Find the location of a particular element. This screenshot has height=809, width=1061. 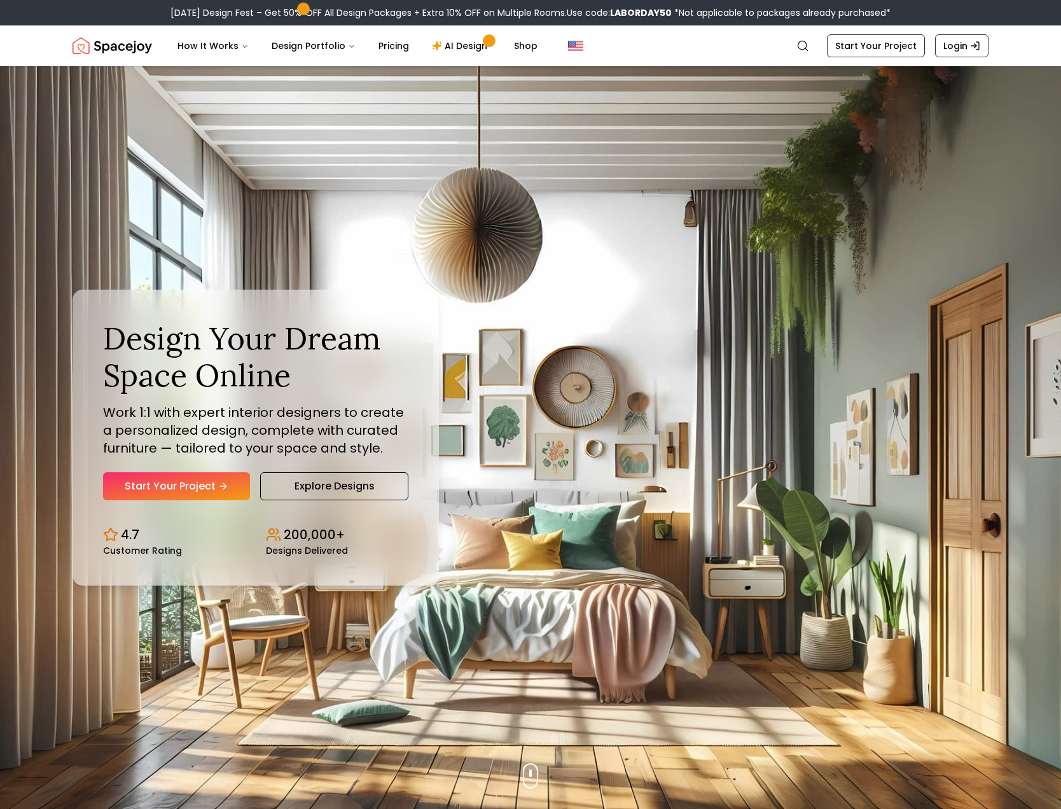

span: *Not applicable to packages already purchased* is located at coordinates (781, 13).